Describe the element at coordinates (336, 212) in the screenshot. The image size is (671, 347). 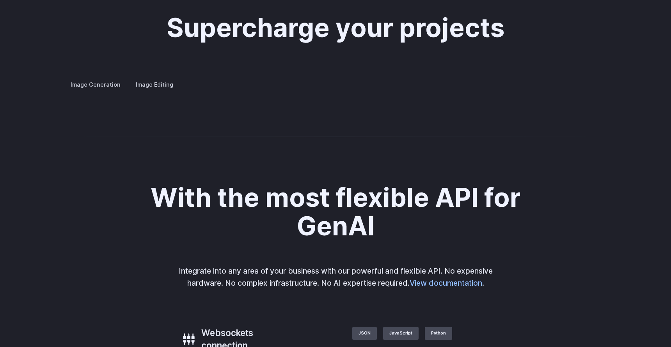
I see `h2: With the most flexible API for GenAI` at that location.